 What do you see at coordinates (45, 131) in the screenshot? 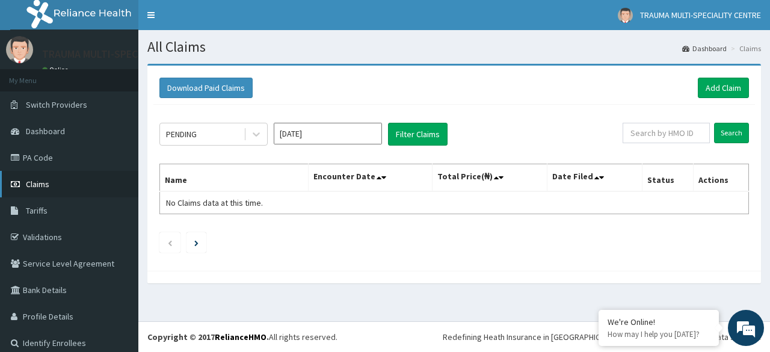
I see `span: Dashboard` at bounding box center [45, 131].